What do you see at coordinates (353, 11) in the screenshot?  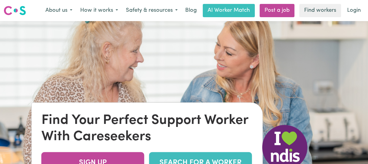 I see `a: Login` at bounding box center [353, 11].